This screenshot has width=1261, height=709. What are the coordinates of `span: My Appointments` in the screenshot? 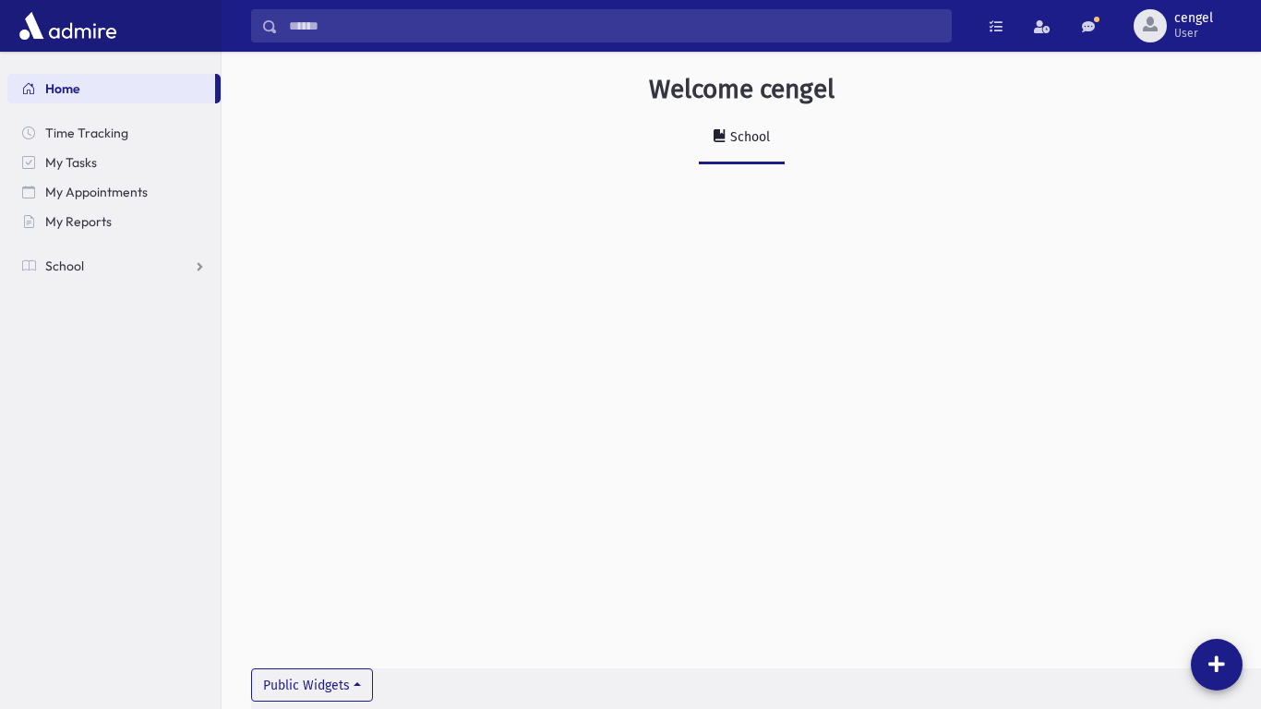 It's located at (96, 192).